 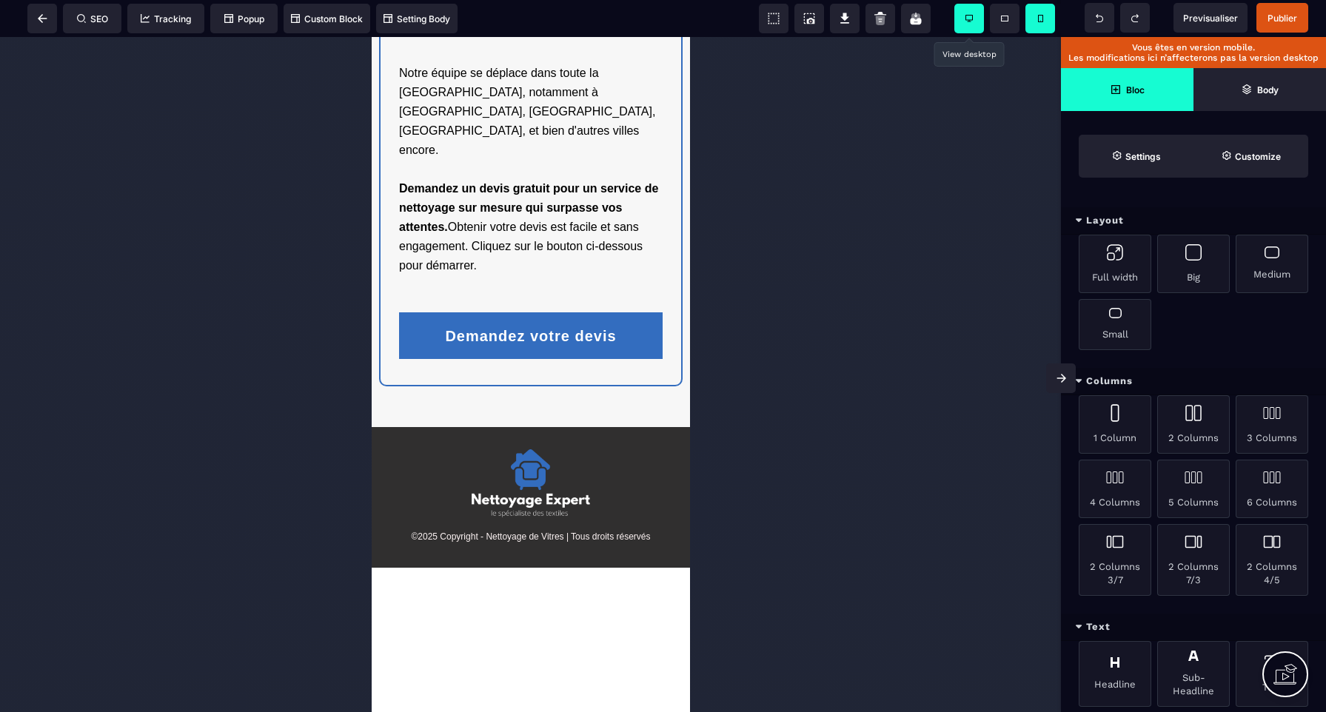 I want to click on div: Small, so click(x=1115, y=324).